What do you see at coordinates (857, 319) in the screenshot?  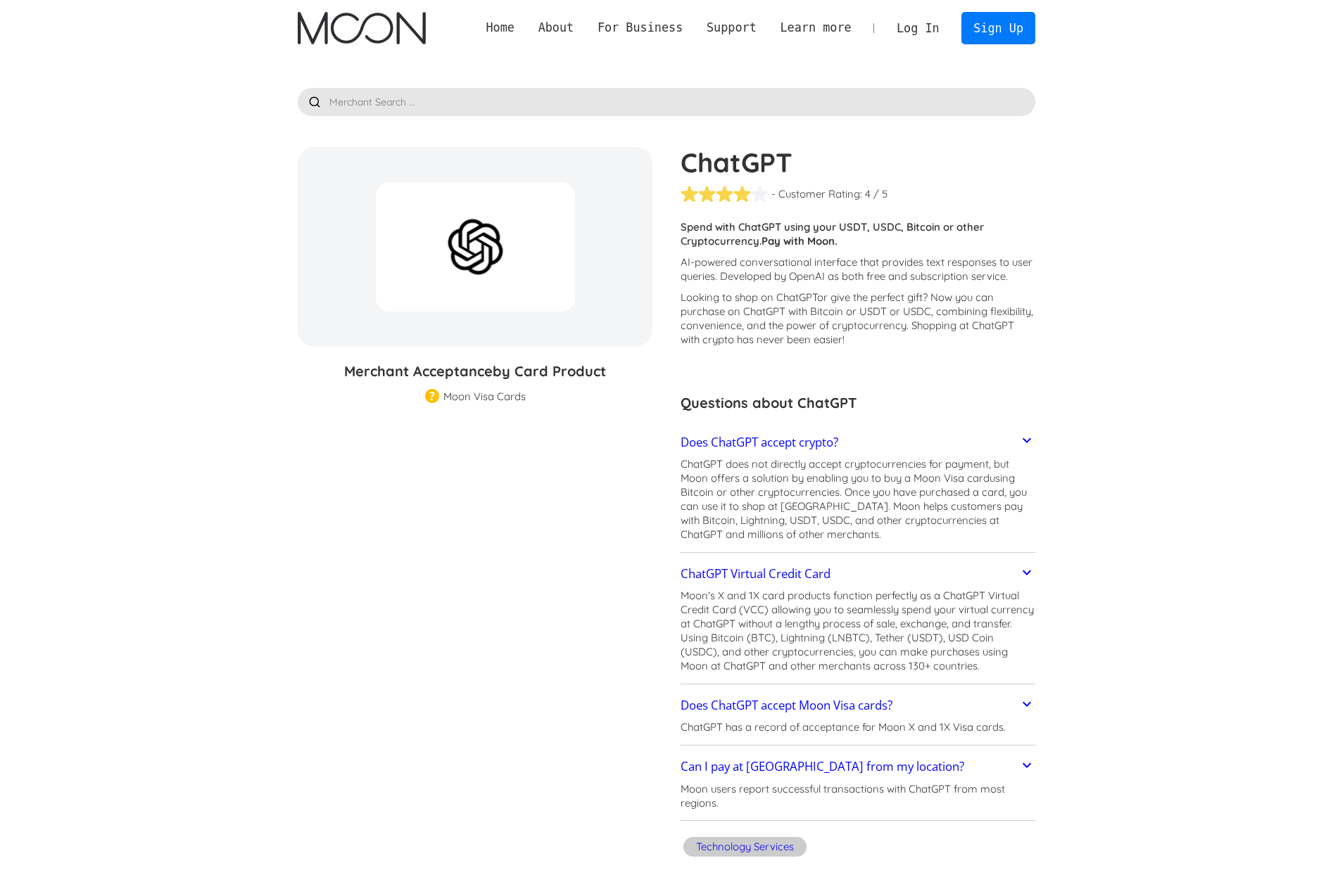 I see `p: Looking to shop on ChatGPT ? Now you can purchase on ChatGPT with Bitcoin or USDT or USDC, combin...` at bounding box center [857, 319].